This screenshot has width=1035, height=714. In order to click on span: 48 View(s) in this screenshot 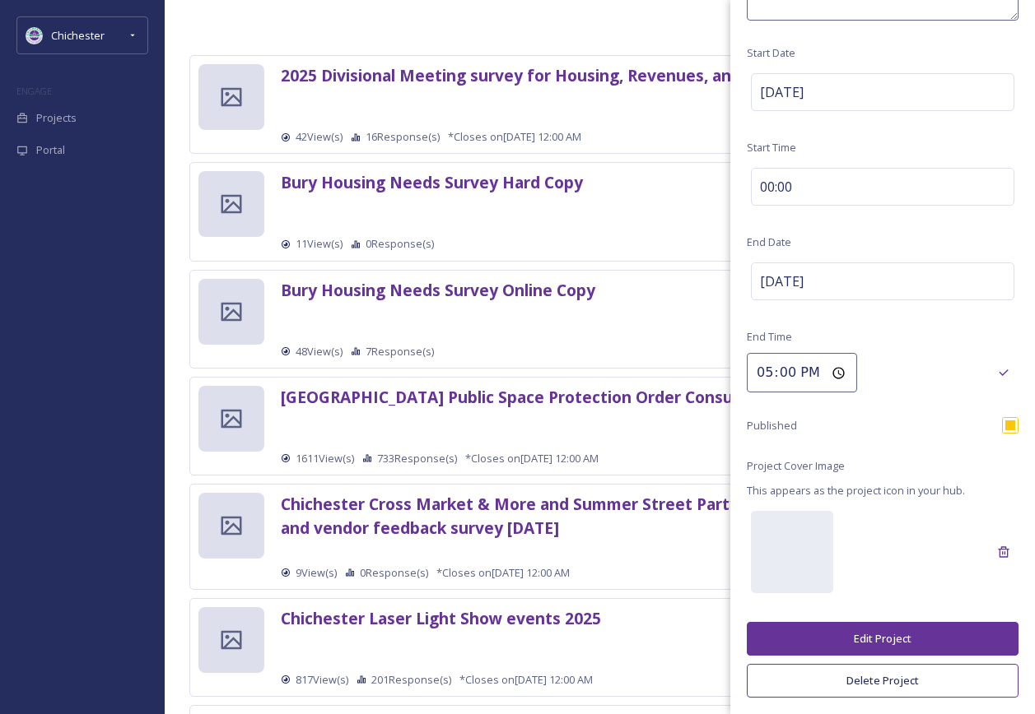, I will do `click(319, 351)`.